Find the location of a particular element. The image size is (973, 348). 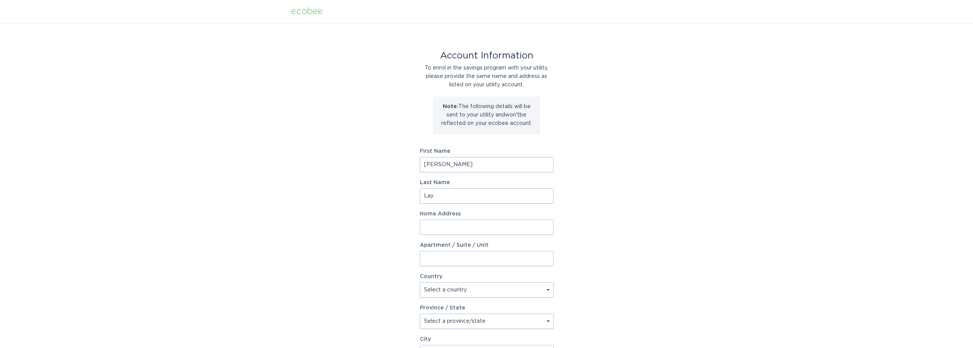

label: Apartment / Suite / Unit is located at coordinates (487, 246).